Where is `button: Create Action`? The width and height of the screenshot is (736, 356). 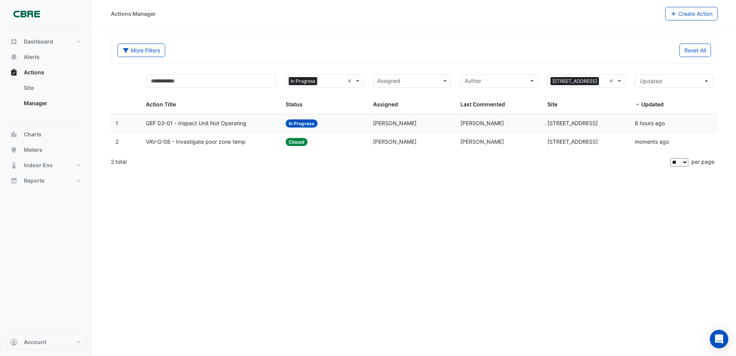 button: Create Action is located at coordinates (691, 13).